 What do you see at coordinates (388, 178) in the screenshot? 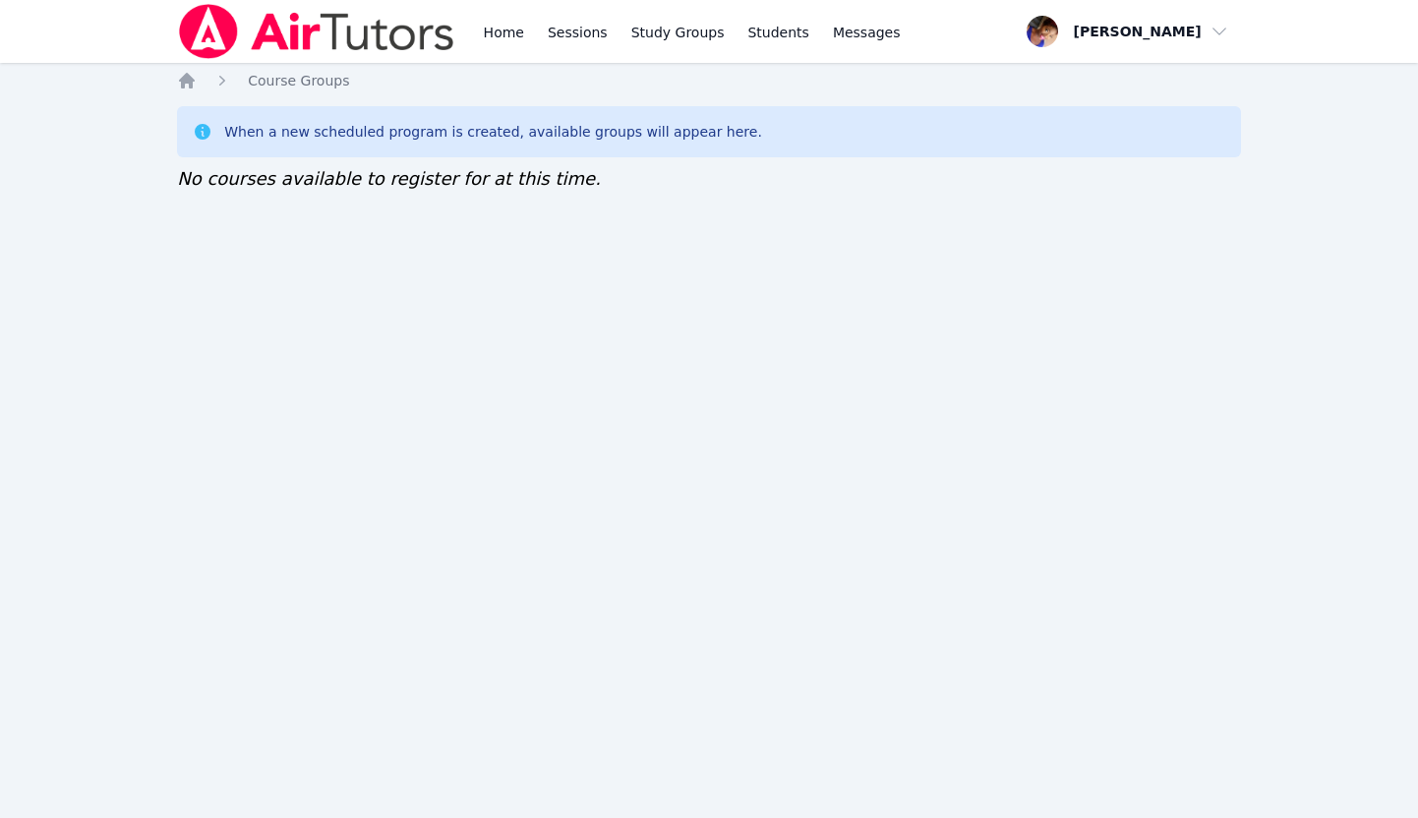
I see `span: No courses available to register for at this time.` at bounding box center [388, 178].